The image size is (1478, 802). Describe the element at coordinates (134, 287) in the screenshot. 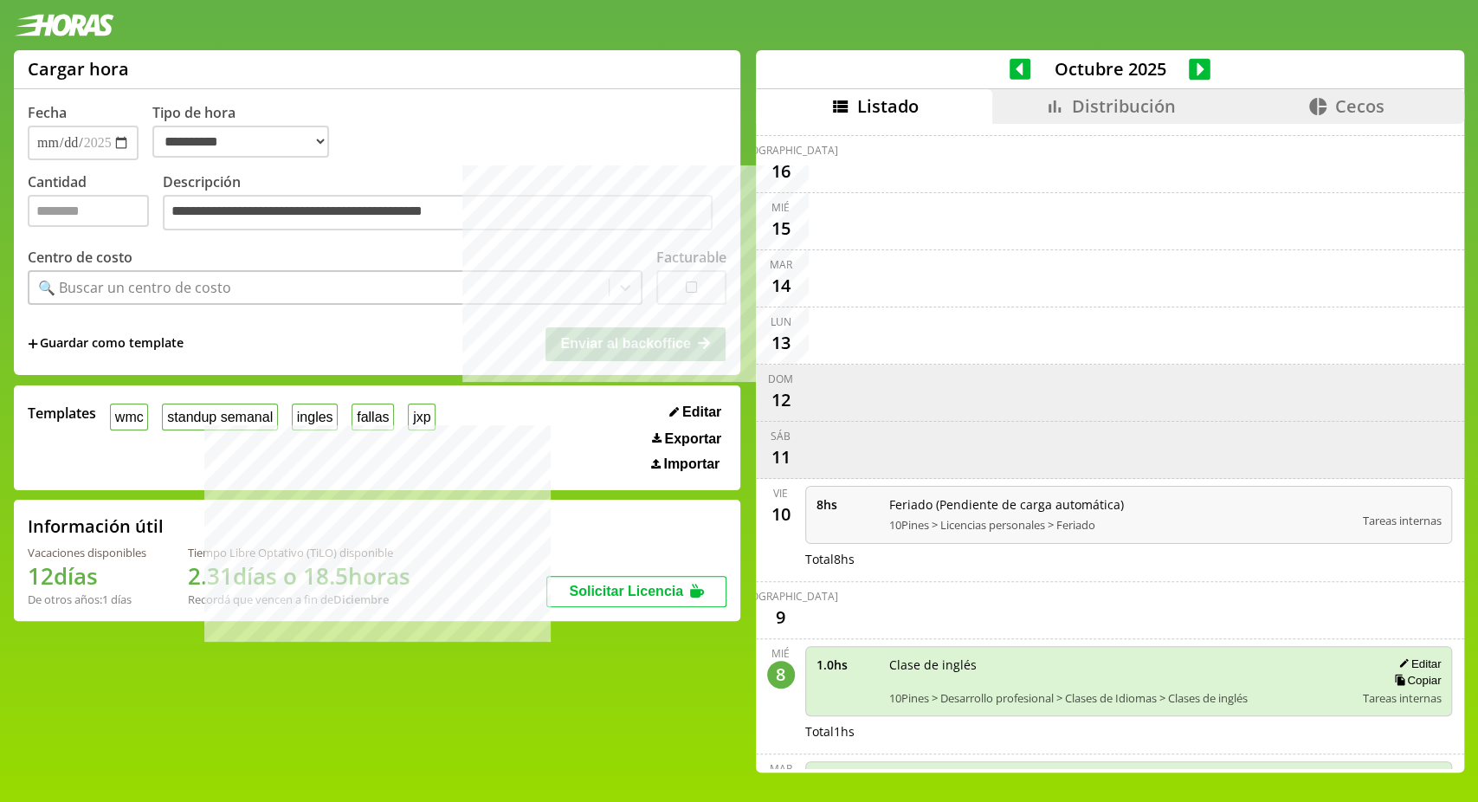

I see `div: 🔍 Buscar un centro de costo` at that location.